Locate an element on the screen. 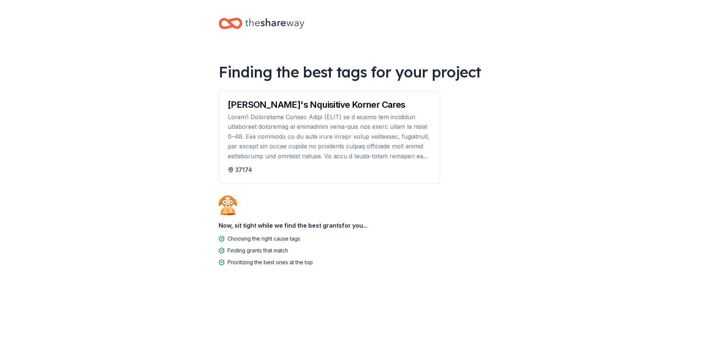 Image resolution: width=709 pixels, height=345 pixels. div: Now, sit tight while we find the best grants for you... is located at coordinates (355, 226).